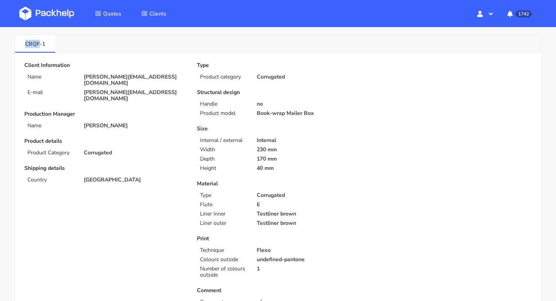 This screenshot has width=556, height=301. What do you see at coordinates (224, 168) in the screenshot?
I see `p: Height` at bounding box center [224, 168].